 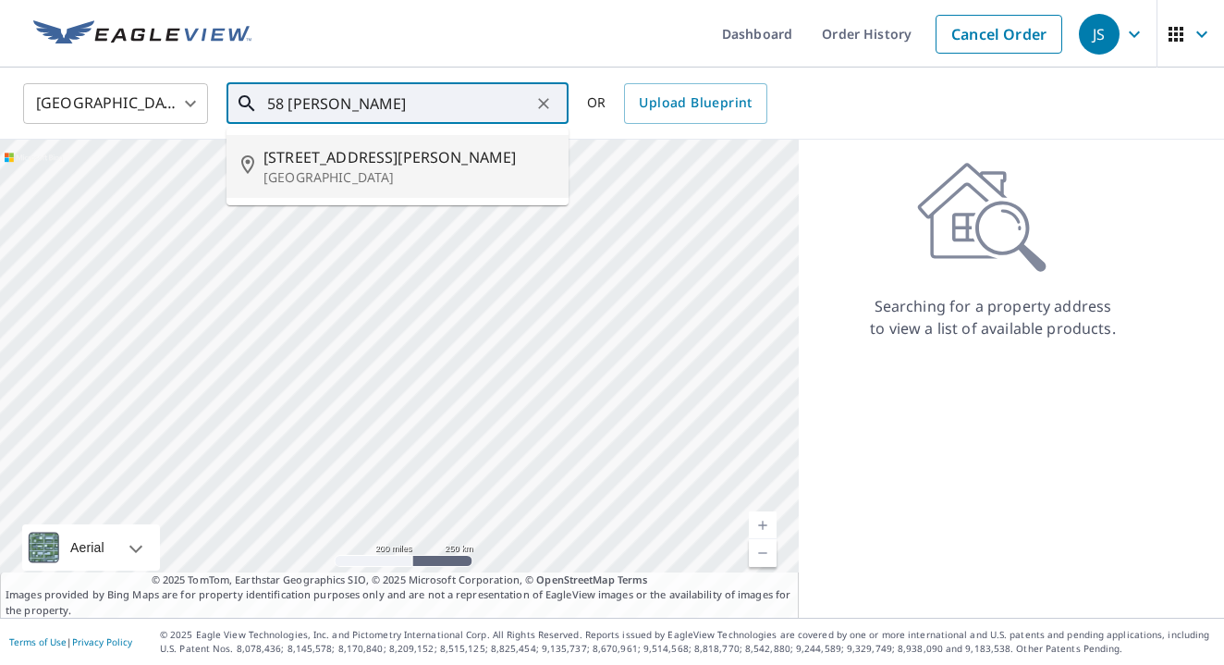 What do you see at coordinates (1099, 34) in the screenshot?
I see `div: JS` at bounding box center [1099, 34].